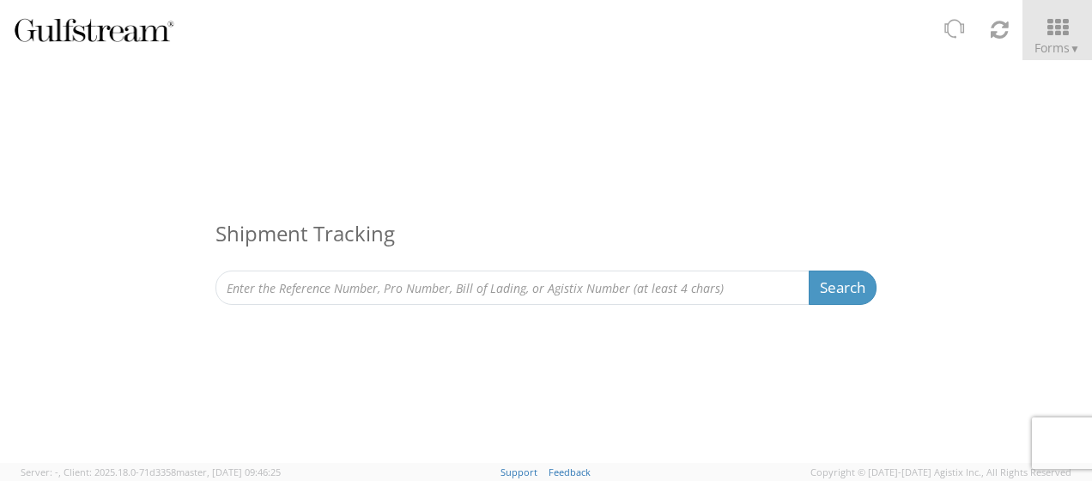  What do you see at coordinates (546, 234) in the screenshot?
I see `h3: Shipment Tracking` at bounding box center [546, 234].